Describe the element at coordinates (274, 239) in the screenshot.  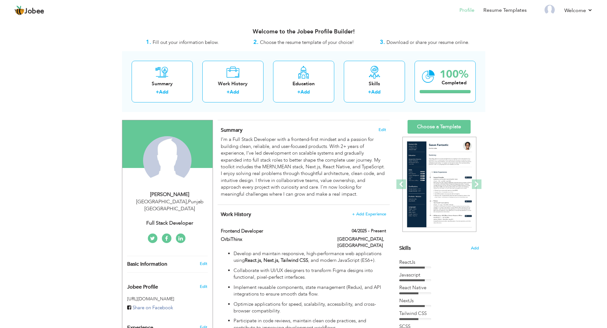
I see `label: OrbiThinx` at that location.